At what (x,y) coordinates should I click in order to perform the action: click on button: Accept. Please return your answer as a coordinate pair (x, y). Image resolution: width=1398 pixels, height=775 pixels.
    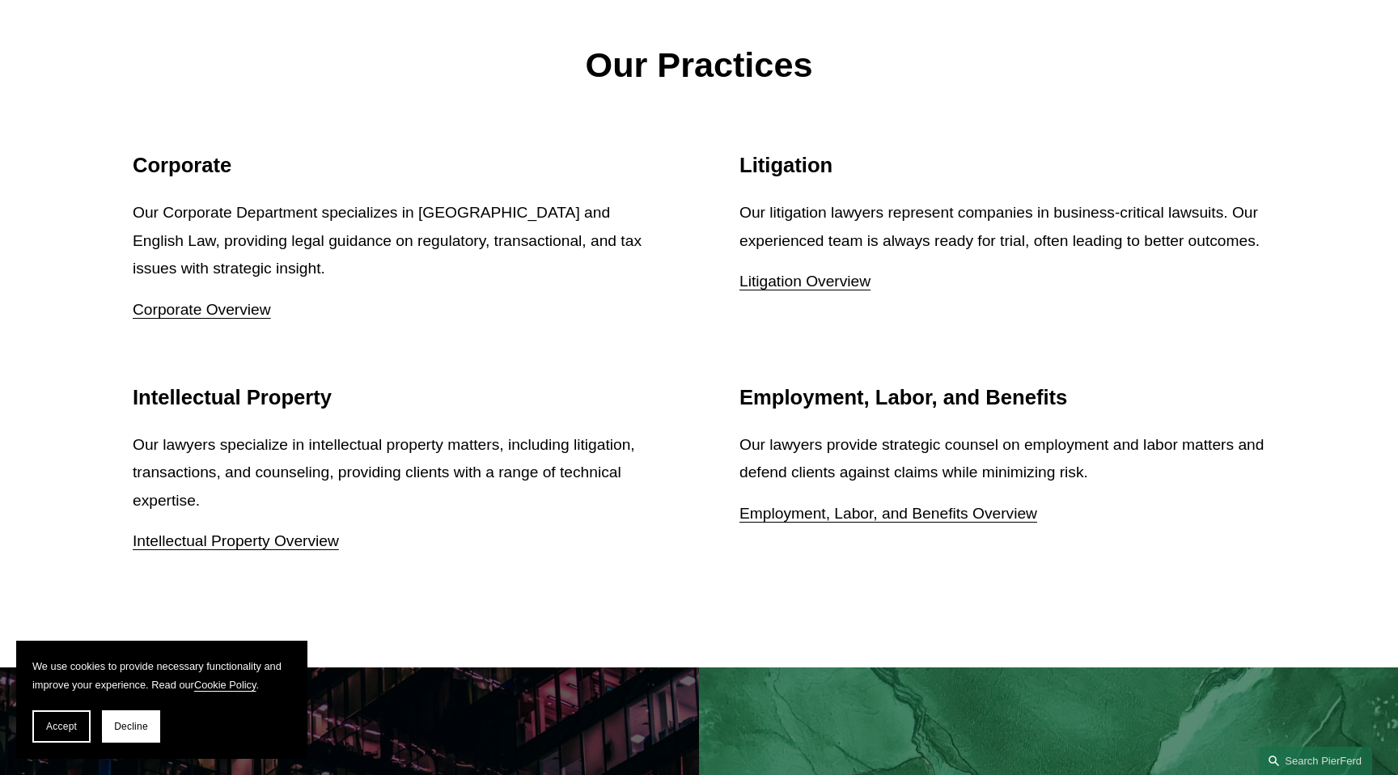
    Looking at the image, I should click on (62, 727).